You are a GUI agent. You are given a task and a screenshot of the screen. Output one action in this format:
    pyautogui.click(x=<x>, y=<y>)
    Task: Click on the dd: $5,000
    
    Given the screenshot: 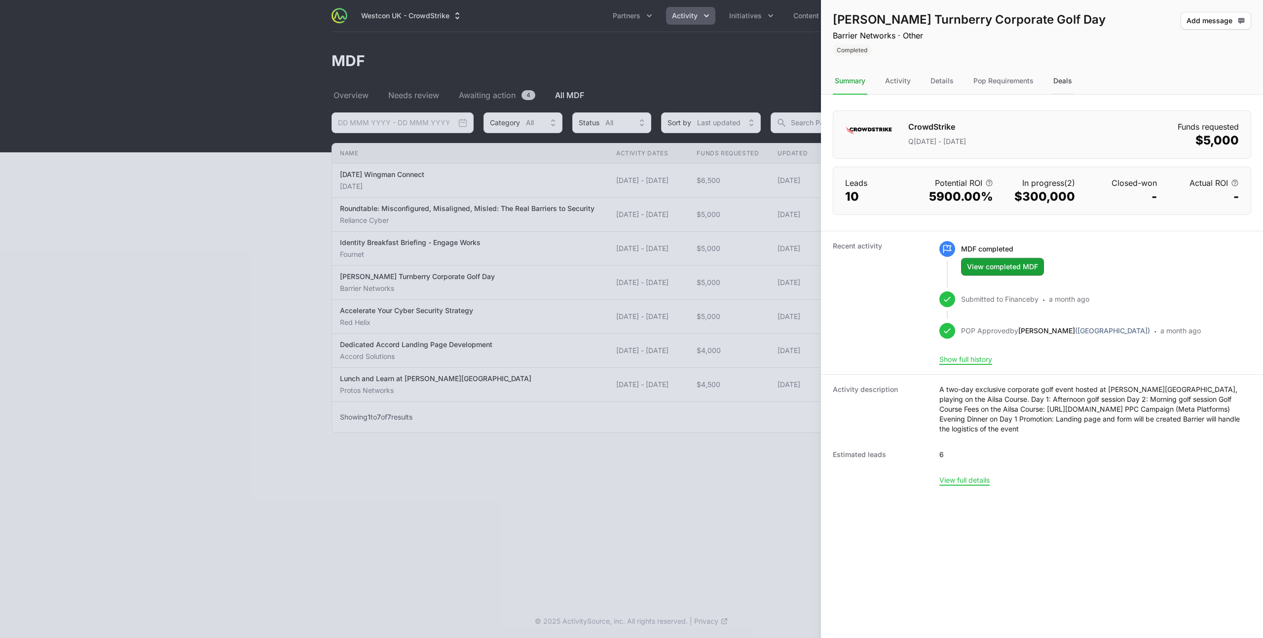 What is the action you would take?
    pyautogui.click(x=1208, y=141)
    